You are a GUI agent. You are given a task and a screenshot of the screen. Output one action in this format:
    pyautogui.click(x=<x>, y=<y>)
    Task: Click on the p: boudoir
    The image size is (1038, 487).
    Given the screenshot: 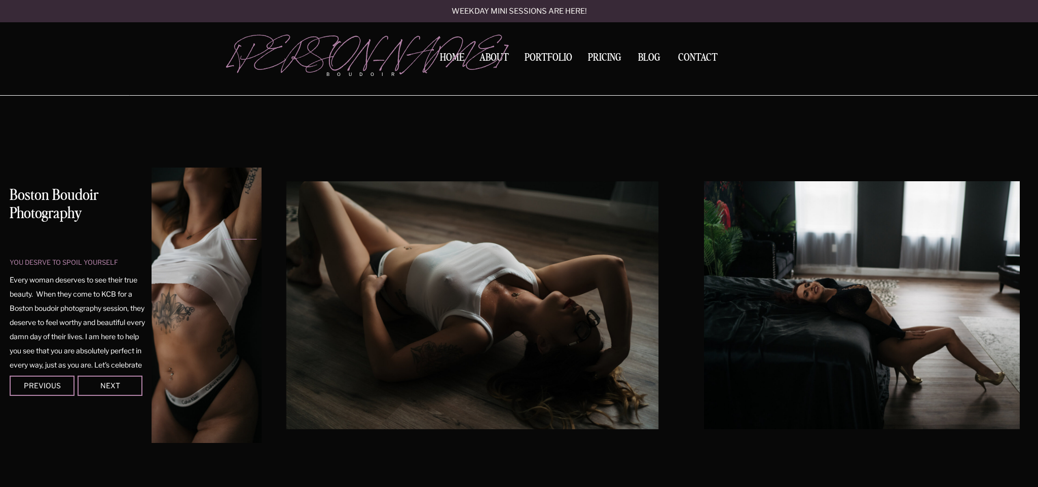 What is the action you would take?
    pyautogui.click(x=368, y=74)
    